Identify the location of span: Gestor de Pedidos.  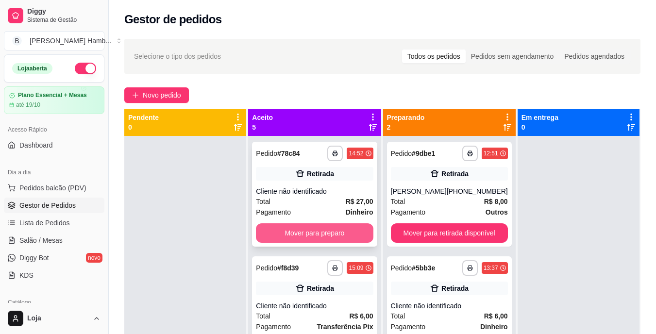
(48, 206).